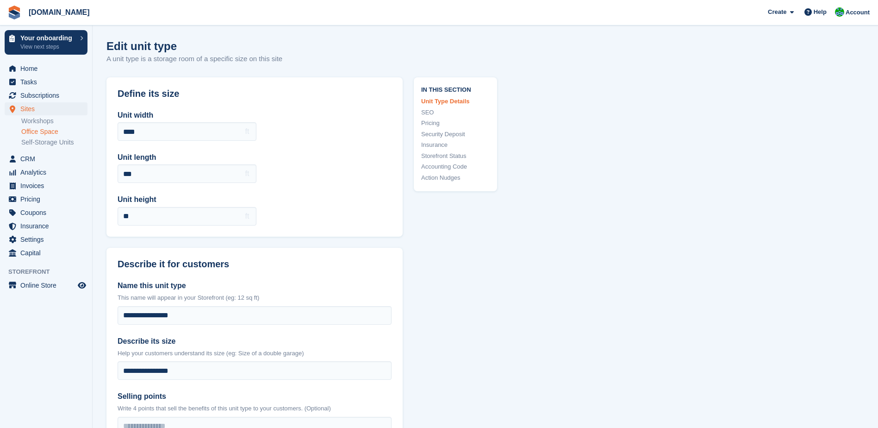 The image size is (878, 428). What do you see at coordinates (48, 226) in the screenshot?
I see `span: Insurance` at bounding box center [48, 226].